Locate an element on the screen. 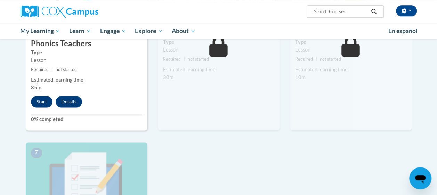  a: En español is located at coordinates (403, 31).